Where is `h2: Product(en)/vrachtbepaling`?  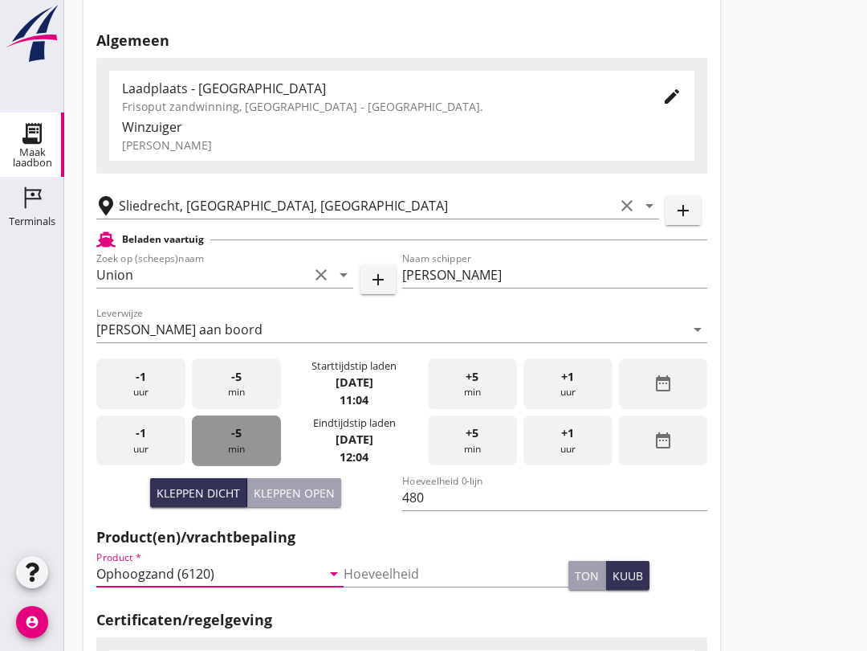
h2: Product(en)/vrachtbepaling is located at coordinates (402, 536).